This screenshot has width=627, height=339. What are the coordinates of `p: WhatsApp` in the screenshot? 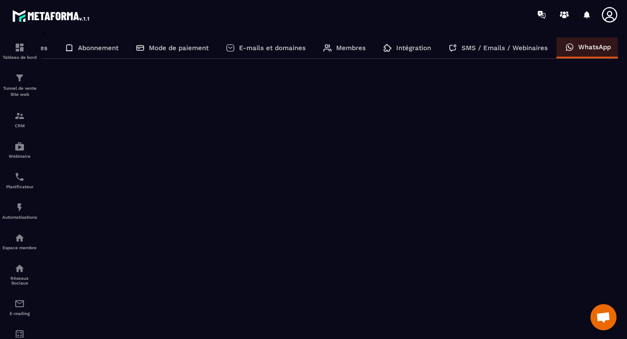 It's located at (594, 47).